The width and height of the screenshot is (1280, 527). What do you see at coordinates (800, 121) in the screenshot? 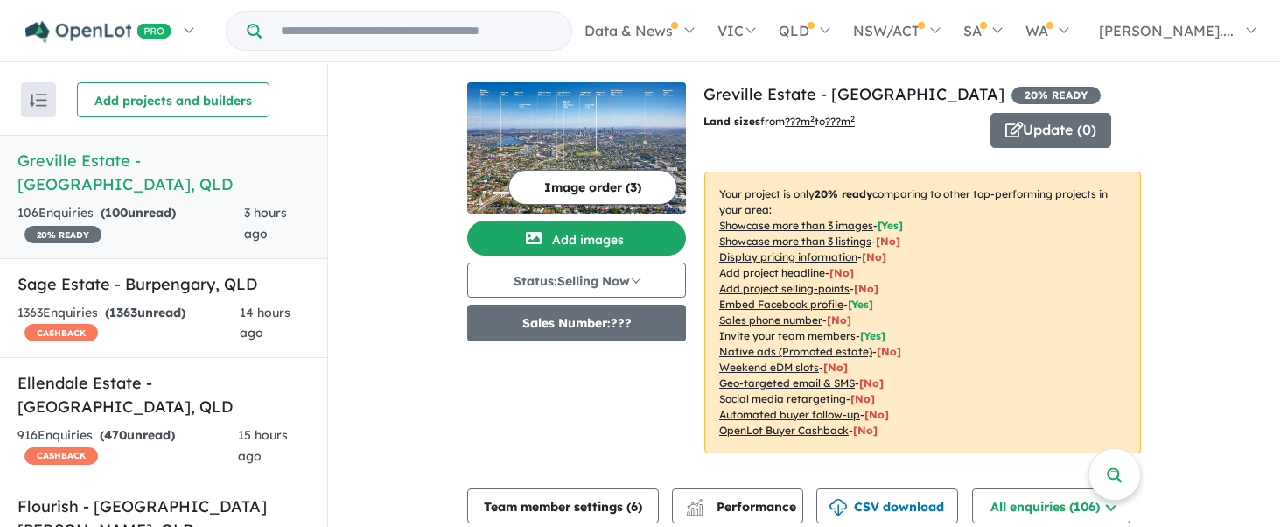
I see `u: ??? m` at bounding box center [800, 121].